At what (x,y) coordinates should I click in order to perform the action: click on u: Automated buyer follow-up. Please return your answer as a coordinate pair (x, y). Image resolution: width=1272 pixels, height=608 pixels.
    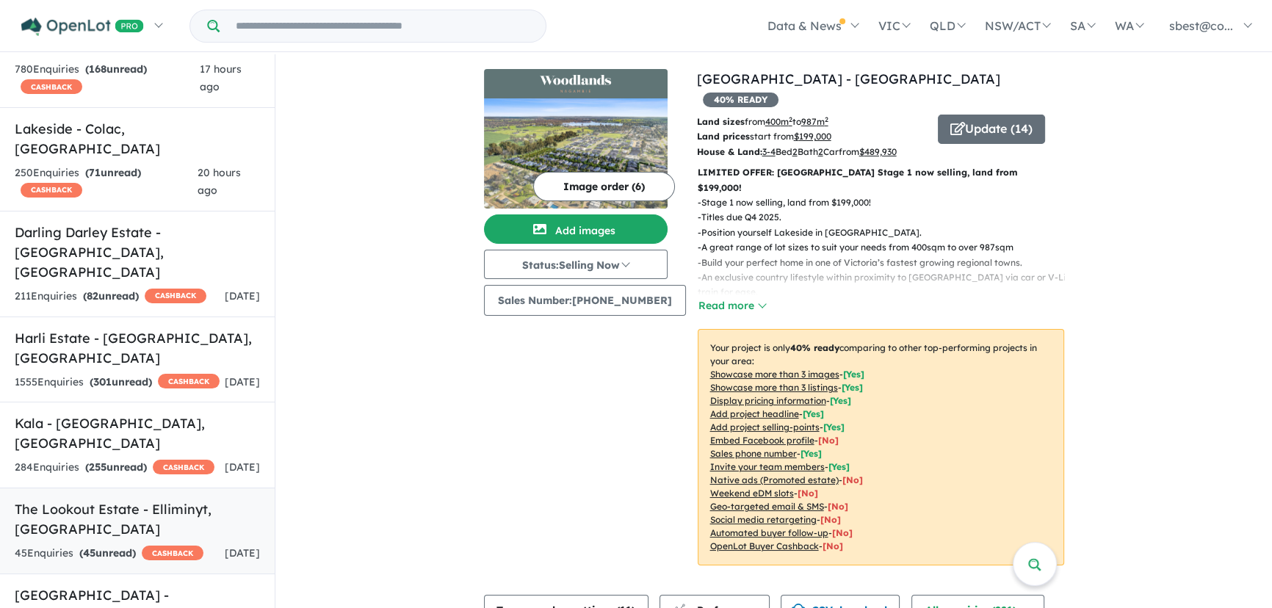
    Looking at the image, I should click on (769, 532).